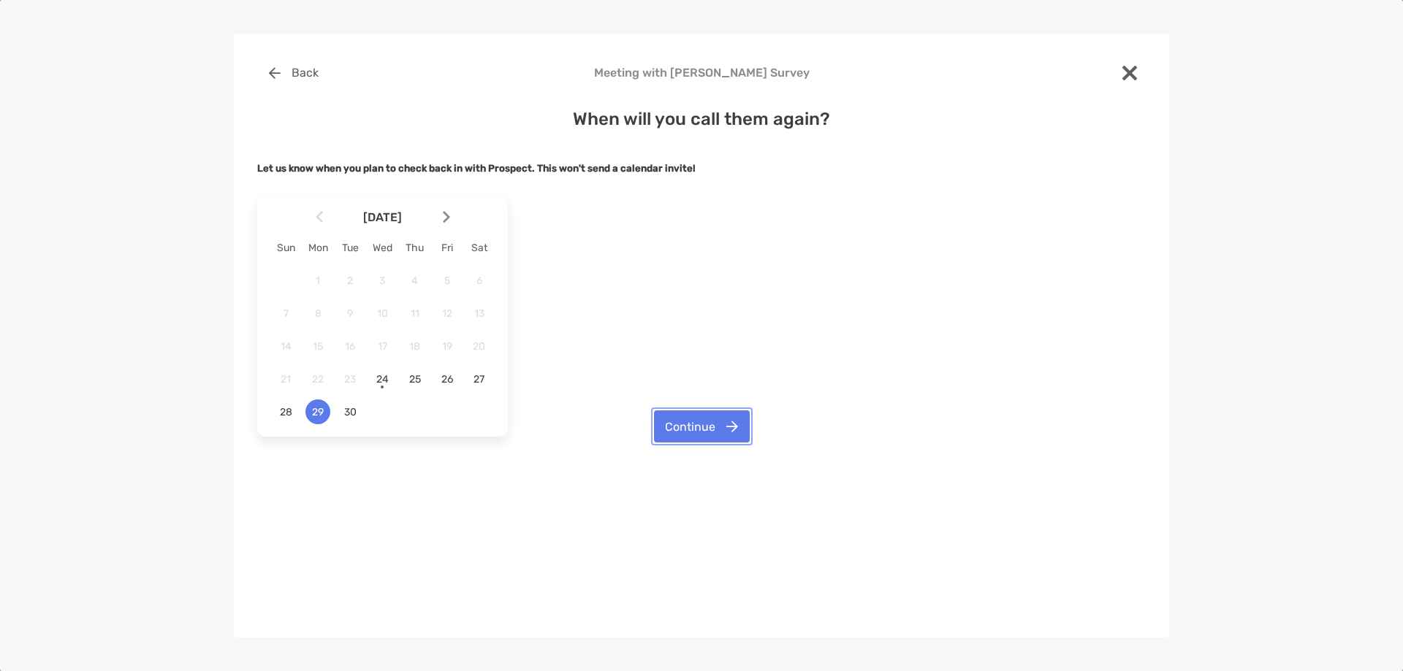  What do you see at coordinates (447, 248) in the screenshot?
I see `div: Fri` at bounding box center [447, 248].